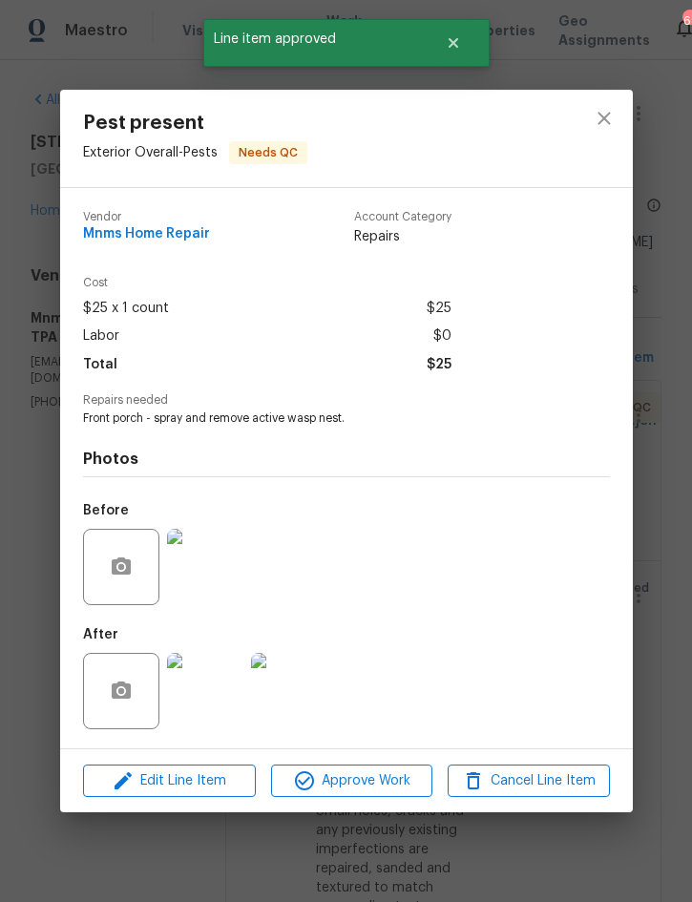 This screenshot has width=692, height=902. I want to click on span: Labor, so click(101, 336).